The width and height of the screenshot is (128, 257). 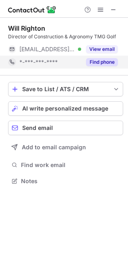 I want to click on button: Add to email campaign, so click(x=65, y=147).